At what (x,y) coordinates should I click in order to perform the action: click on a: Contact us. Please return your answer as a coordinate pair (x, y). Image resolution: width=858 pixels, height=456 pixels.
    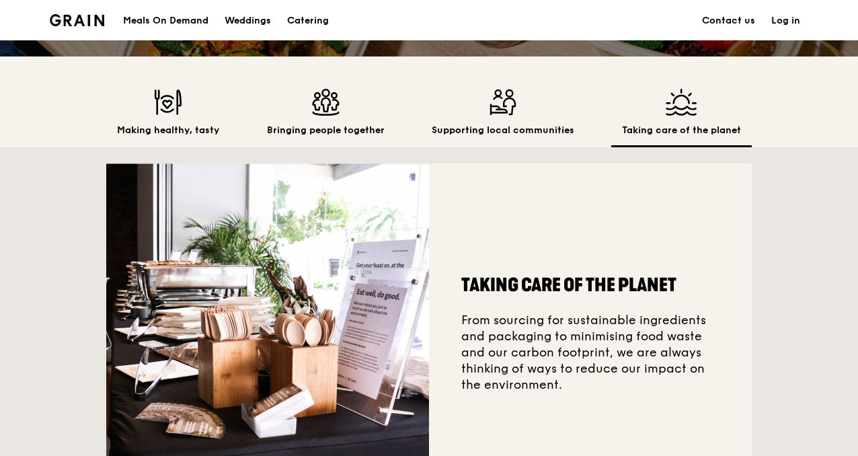
    Looking at the image, I should click on (728, 21).